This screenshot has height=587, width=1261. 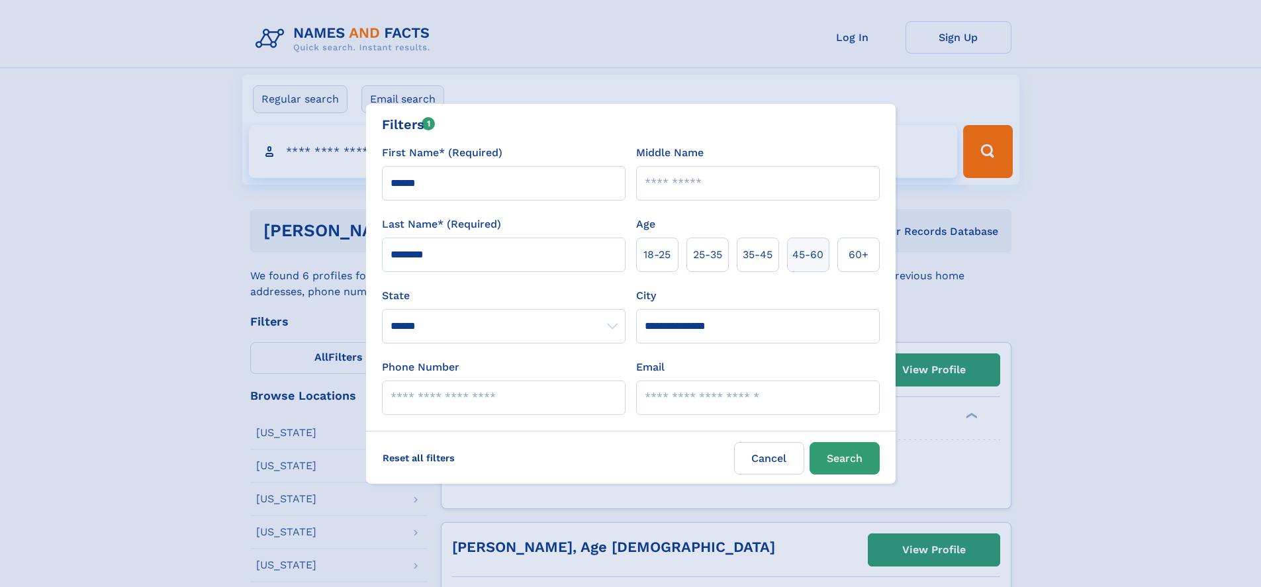 I want to click on label: Last Name* (Required), so click(x=441, y=224).